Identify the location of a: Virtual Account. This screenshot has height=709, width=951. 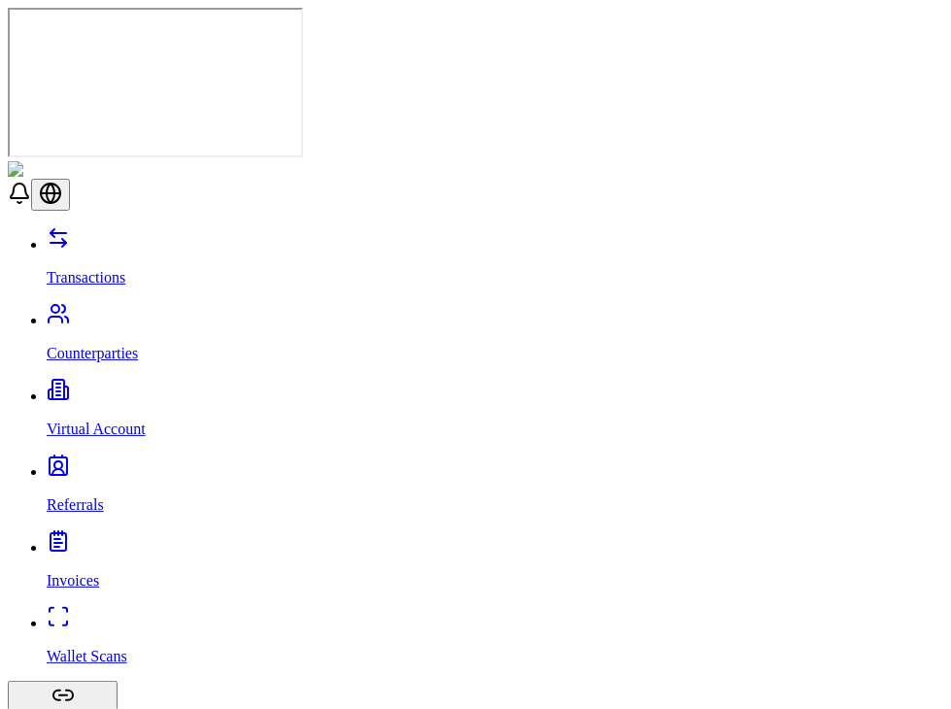
(495, 413).